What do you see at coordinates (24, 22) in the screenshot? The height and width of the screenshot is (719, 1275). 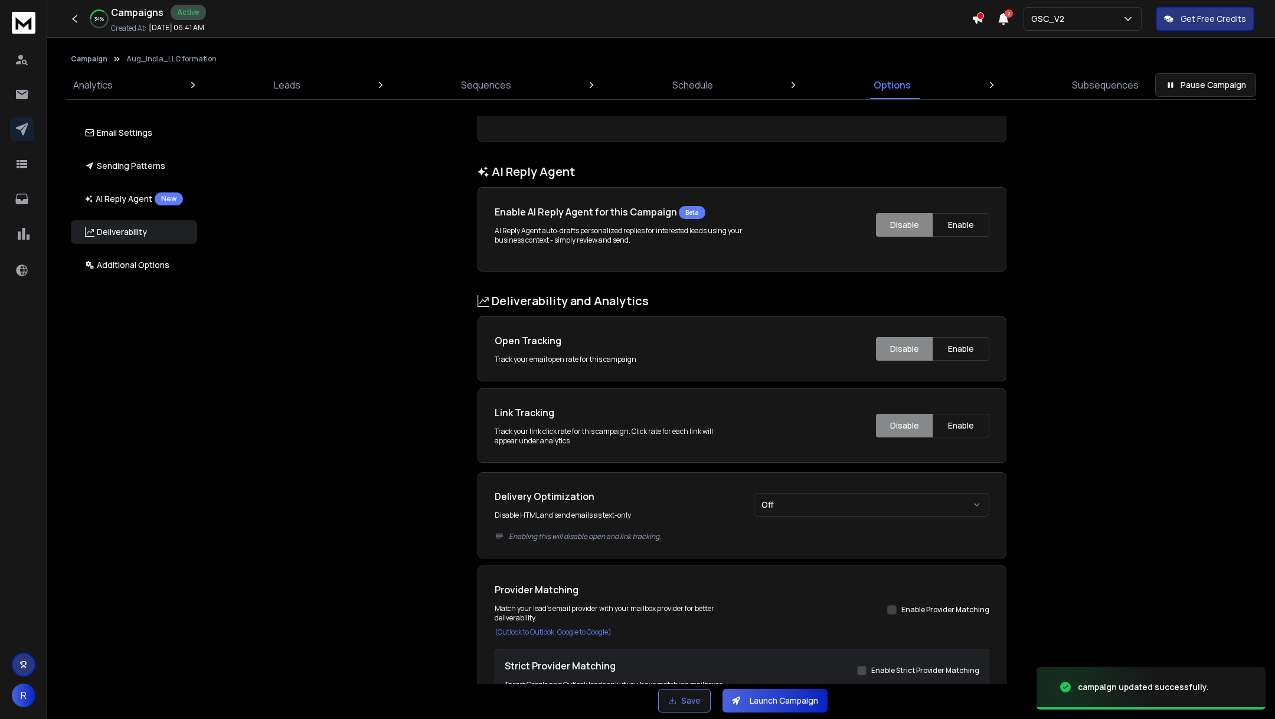 I see `img: logo` at bounding box center [24, 22].